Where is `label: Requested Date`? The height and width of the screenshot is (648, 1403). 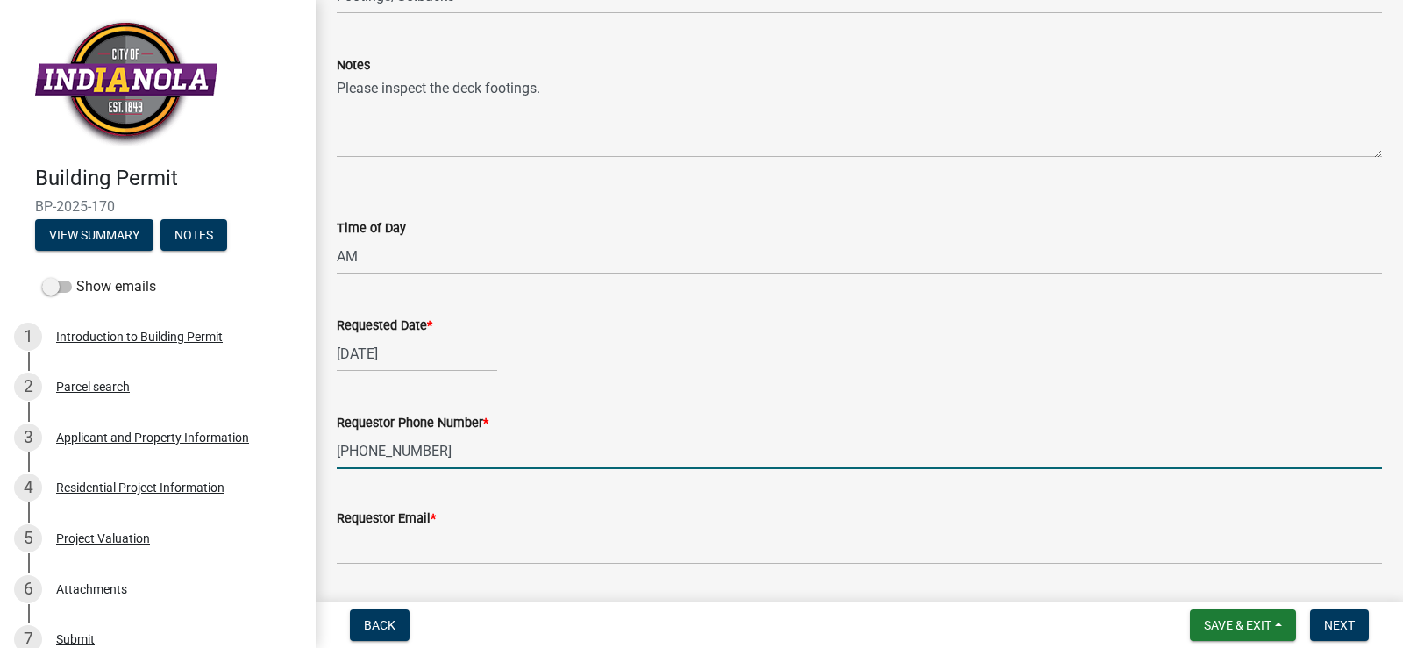
label: Requested Date is located at coordinates (384, 326).